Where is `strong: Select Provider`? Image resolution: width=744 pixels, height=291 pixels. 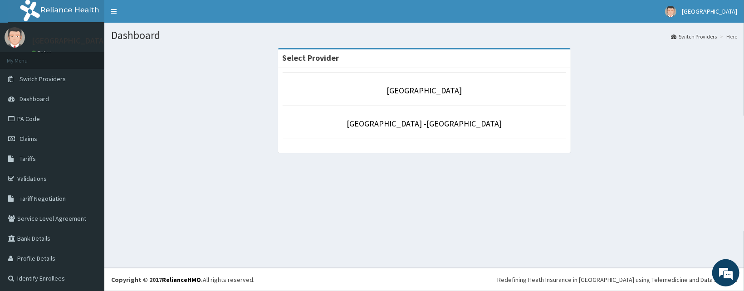
strong: Select Provider is located at coordinates (311, 58).